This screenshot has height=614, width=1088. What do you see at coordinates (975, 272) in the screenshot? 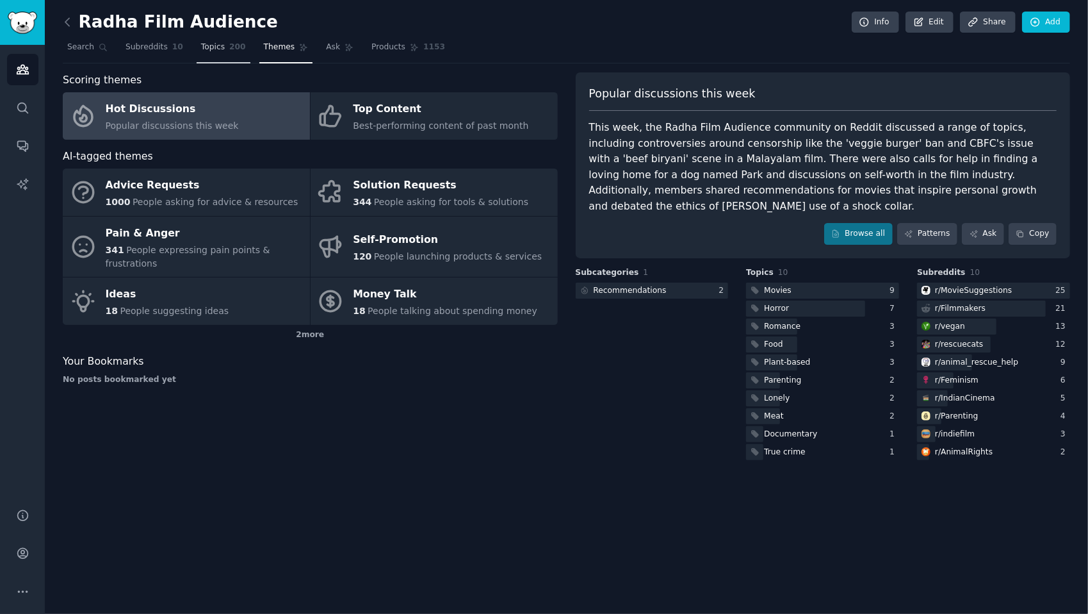
I see `span: 10` at bounding box center [975, 272].